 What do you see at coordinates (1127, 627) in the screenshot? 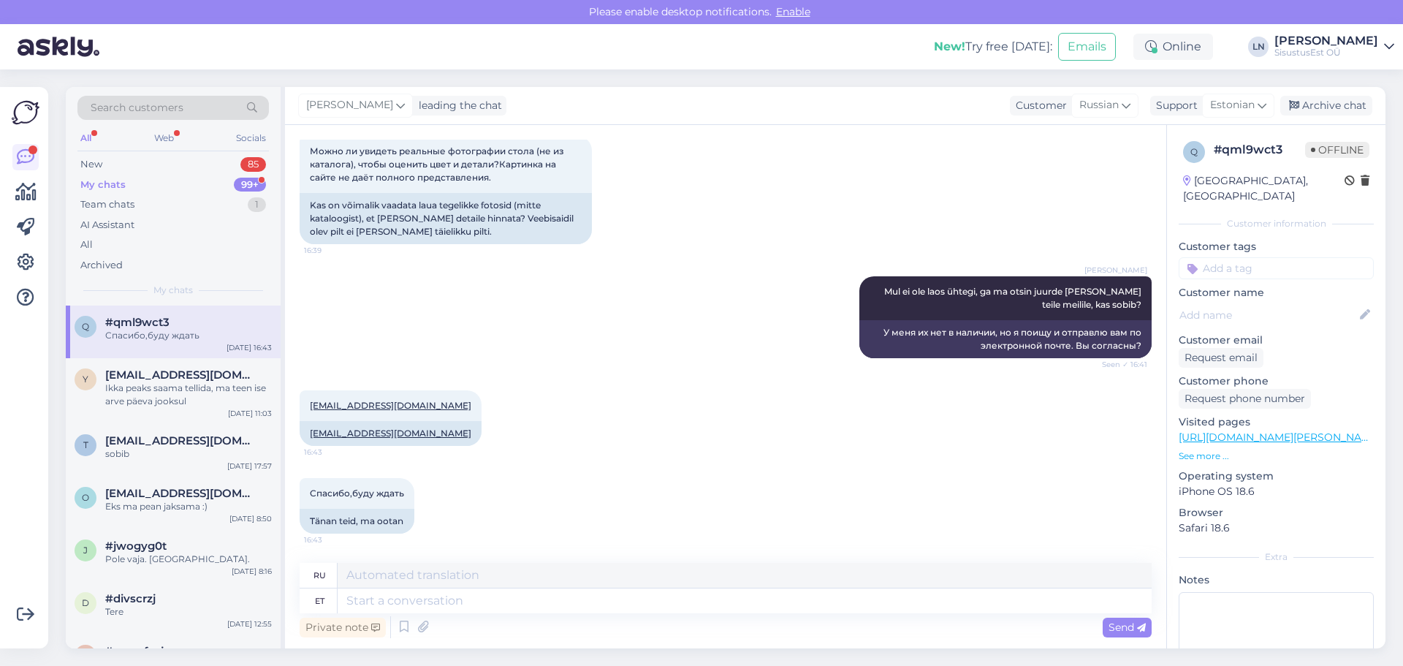
I see `span: Send` at bounding box center [1127, 627].